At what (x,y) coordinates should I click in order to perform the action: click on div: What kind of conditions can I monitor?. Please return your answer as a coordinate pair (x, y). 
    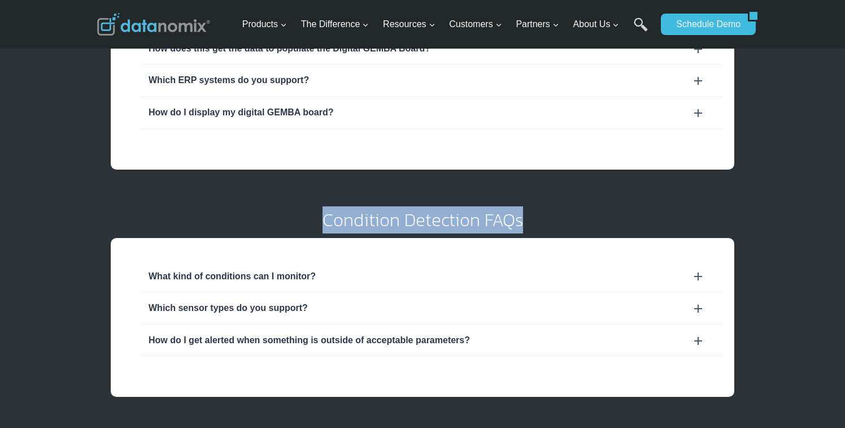
    Looking at the image, I should click on (432, 276).